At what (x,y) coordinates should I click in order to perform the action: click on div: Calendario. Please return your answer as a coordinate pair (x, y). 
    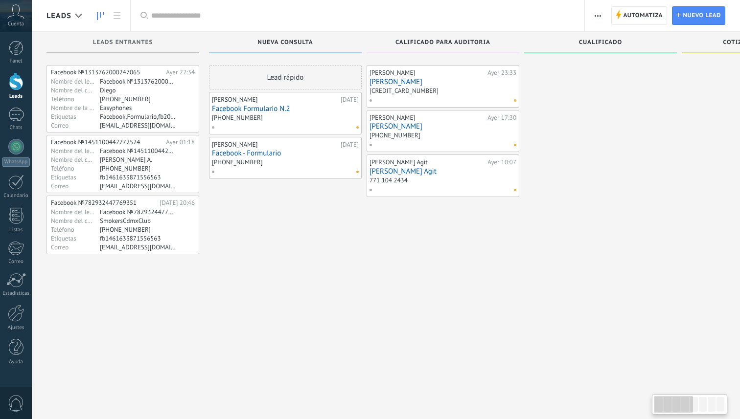
    Looking at the image, I should click on (16, 196).